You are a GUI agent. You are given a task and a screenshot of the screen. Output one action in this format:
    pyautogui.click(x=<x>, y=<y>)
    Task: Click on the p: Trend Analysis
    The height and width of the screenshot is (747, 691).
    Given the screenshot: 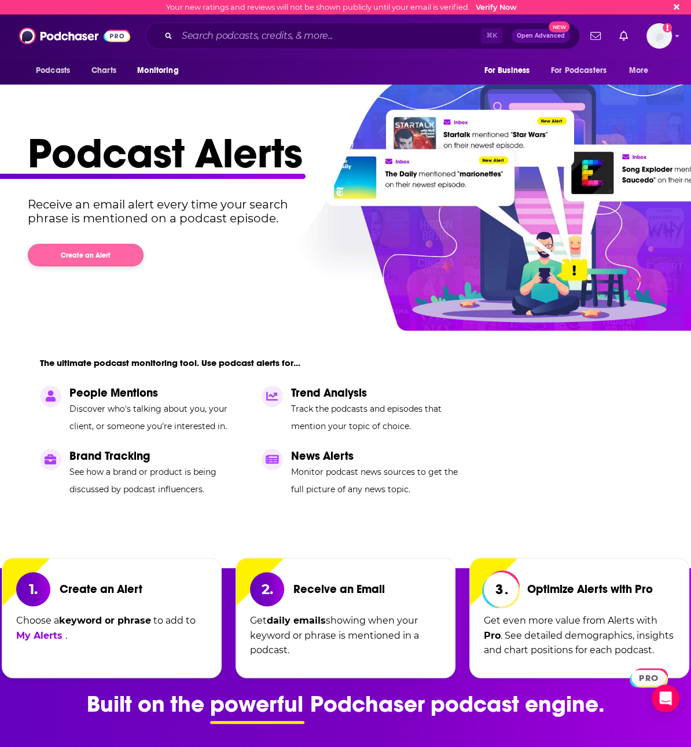 What is the action you would take?
    pyautogui.click(x=380, y=392)
    